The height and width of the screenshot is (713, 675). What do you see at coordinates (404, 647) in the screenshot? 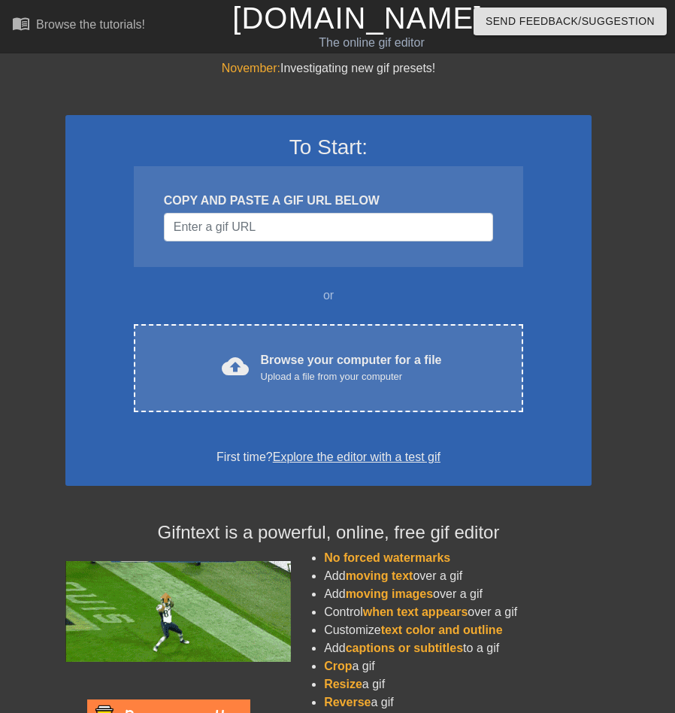
I see `span: captions or subtitles` at bounding box center [404, 647].